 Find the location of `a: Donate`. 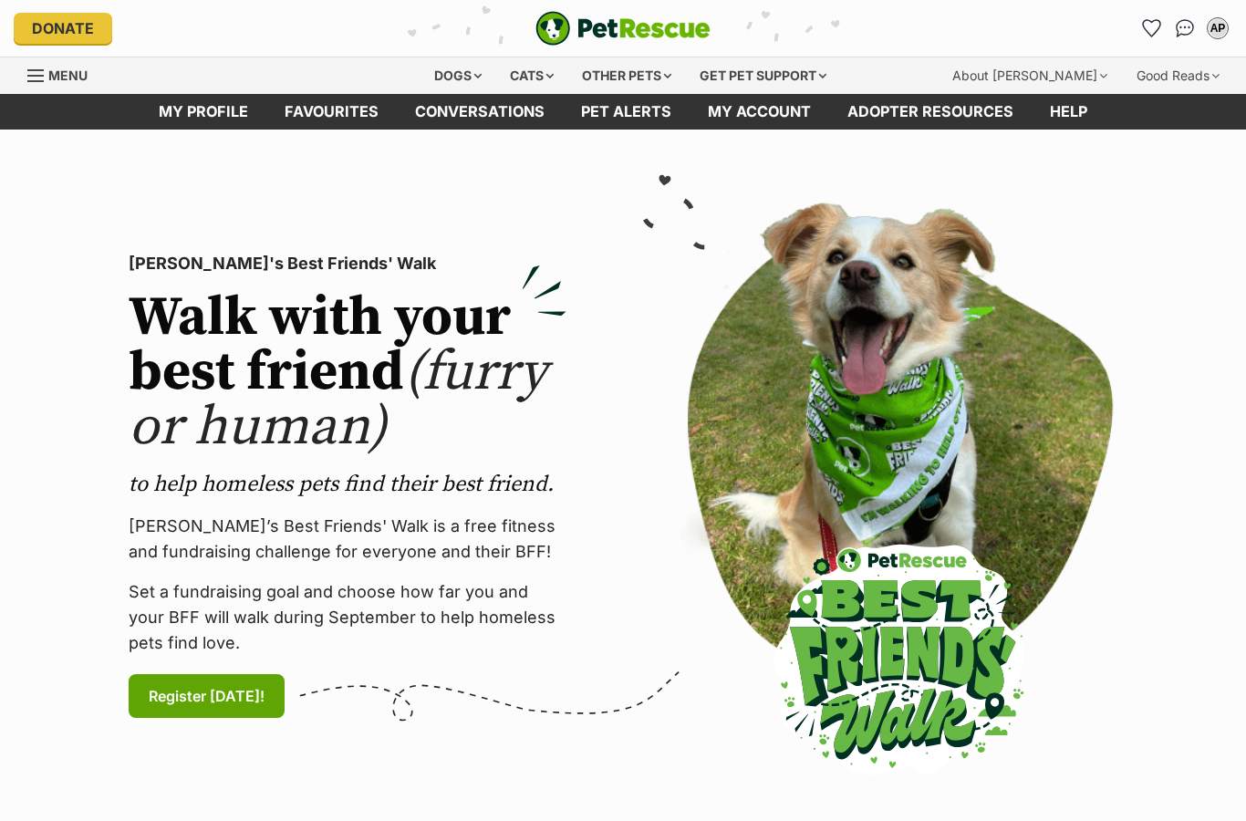

a: Donate is located at coordinates (63, 28).